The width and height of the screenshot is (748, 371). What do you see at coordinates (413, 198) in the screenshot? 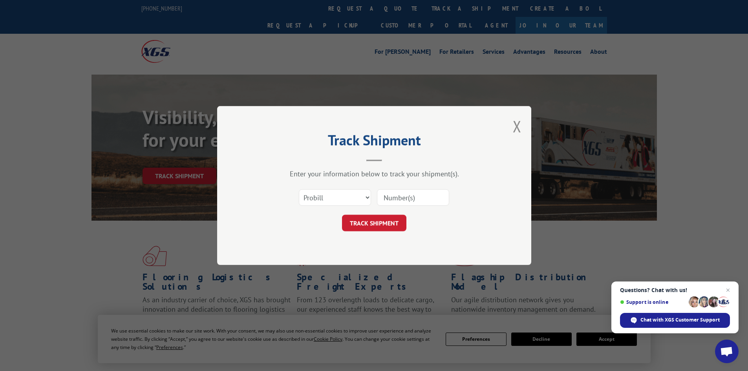
I see `input: Number(s)` at bounding box center [413, 198].